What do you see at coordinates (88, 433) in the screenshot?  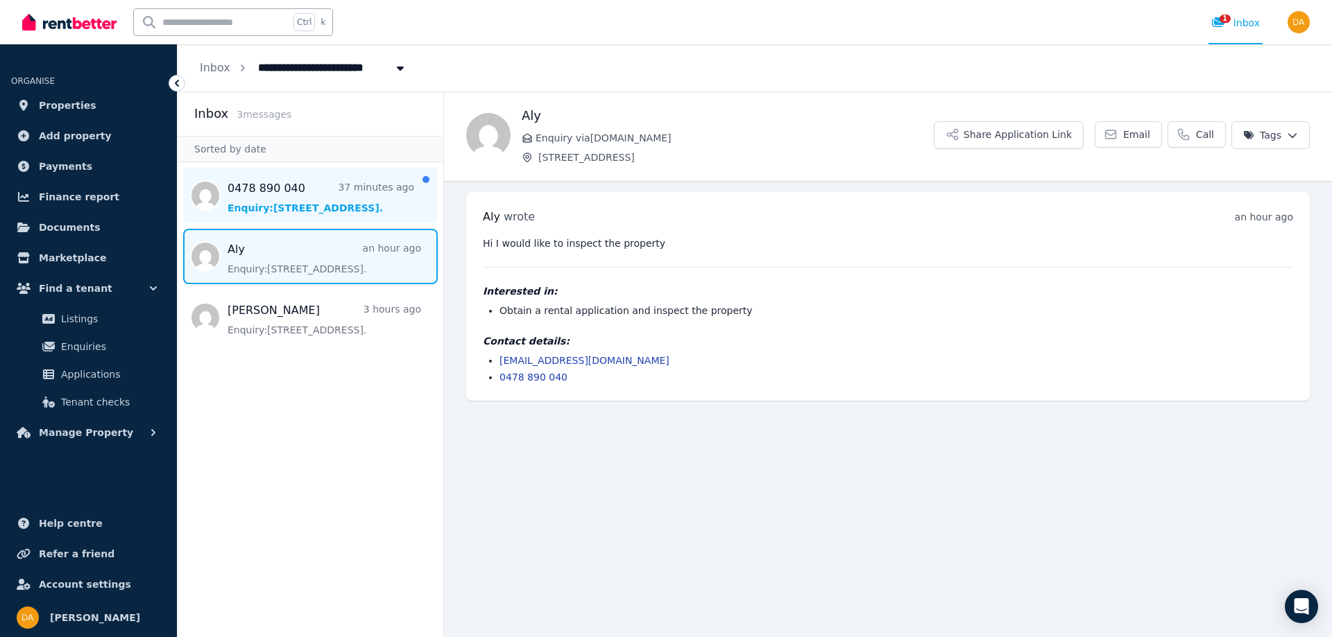 I see `button: Manage Property` at bounding box center [88, 433].